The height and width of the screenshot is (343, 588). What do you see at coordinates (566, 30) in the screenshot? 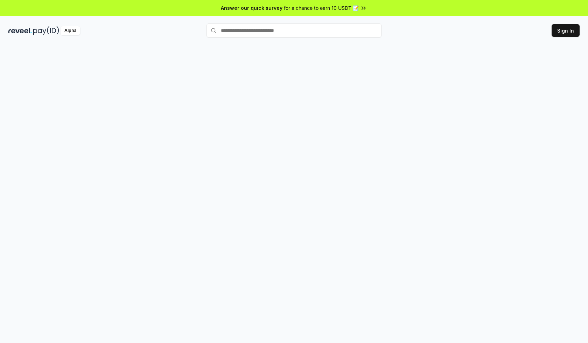
I see `button: Sign In` at bounding box center [566, 30].